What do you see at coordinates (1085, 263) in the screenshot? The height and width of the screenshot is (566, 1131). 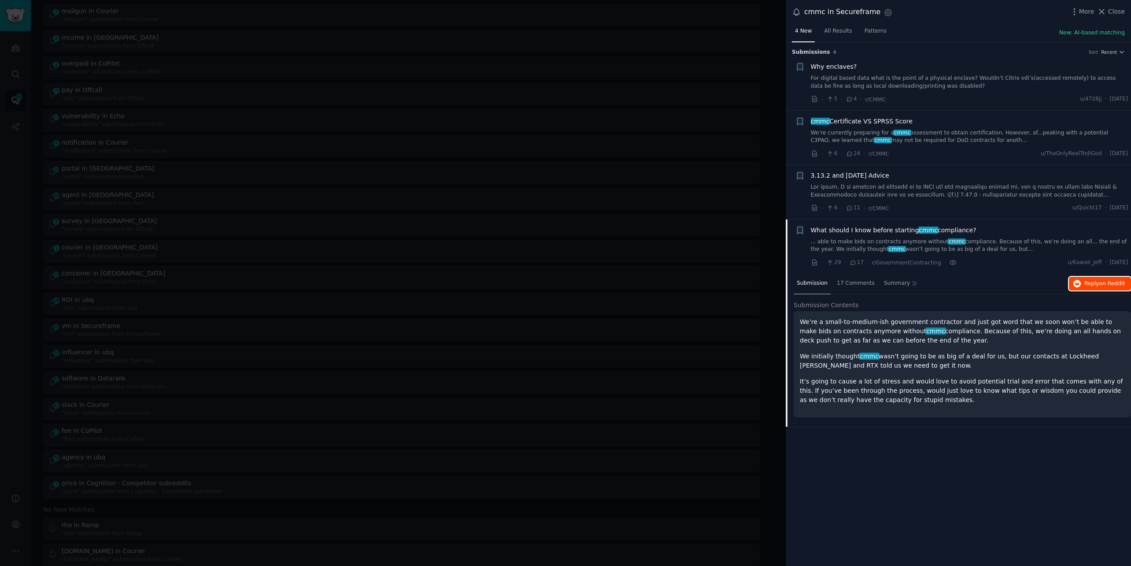 I see `span: u/Kawaii_Jeff` at bounding box center [1085, 263].